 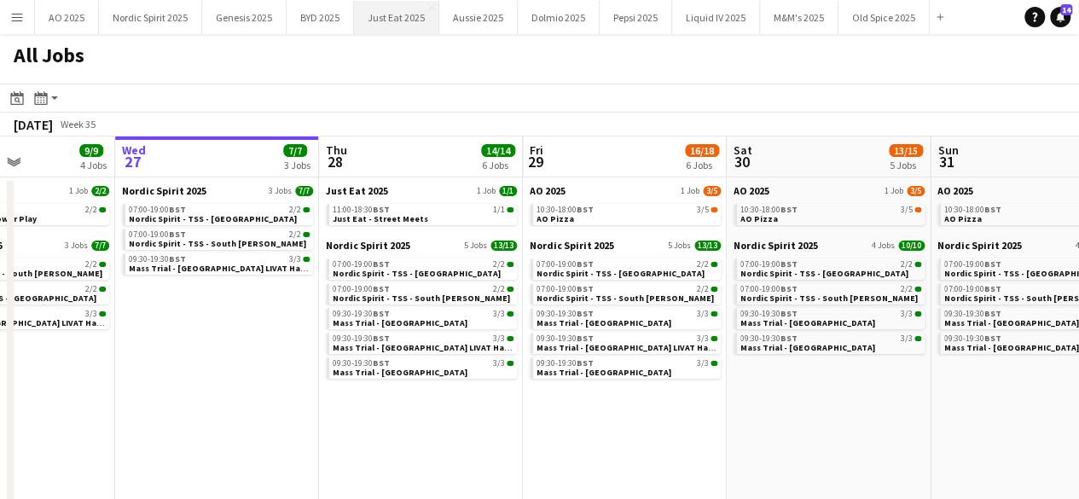 What do you see at coordinates (752, 190) in the screenshot?
I see `span: AO 2025` at bounding box center [752, 190].